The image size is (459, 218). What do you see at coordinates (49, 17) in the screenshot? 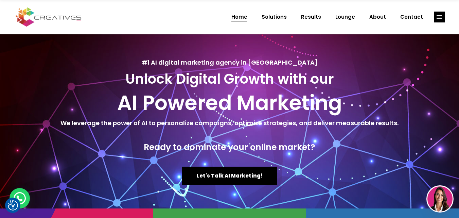
I see `img: Creatives` at bounding box center [49, 17].